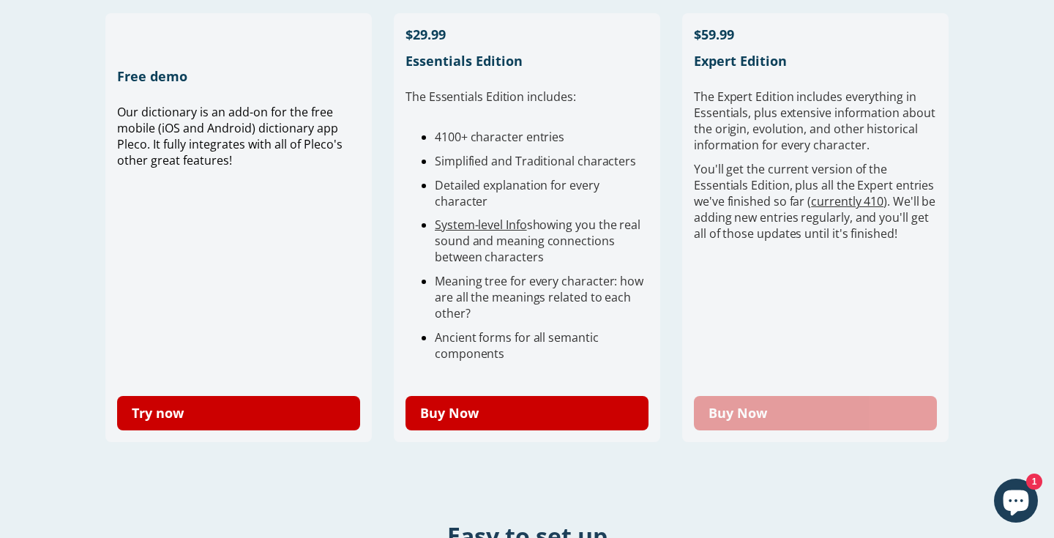 The image size is (1054, 538). Describe the element at coordinates (239, 76) in the screenshot. I see `h1: Free demo` at that location.